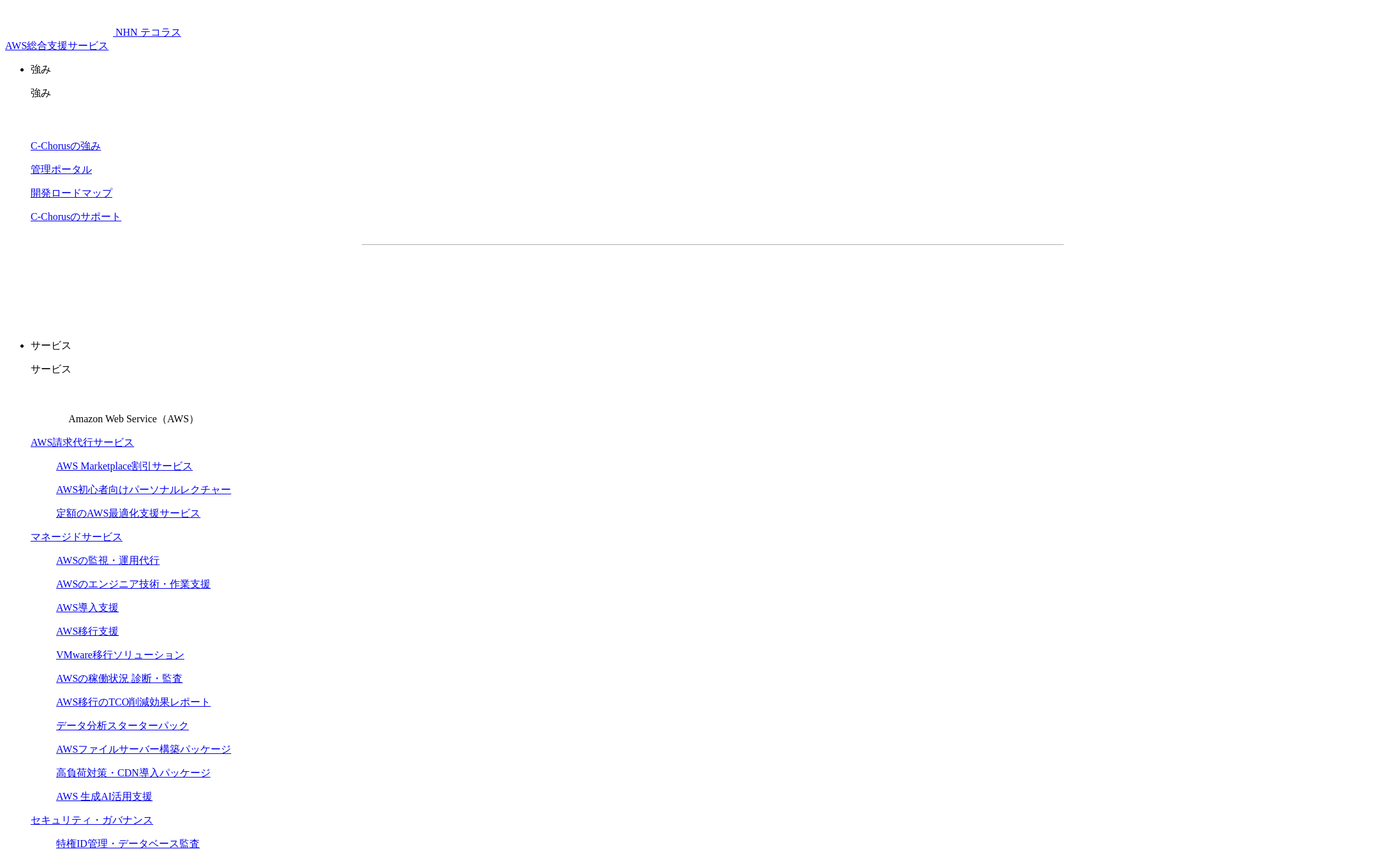 This screenshot has height=849, width=1400. What do you see at coordinates (822, 282) in the screenshot?
I see `a: まずは相談する` at bounding box center [822, 282].